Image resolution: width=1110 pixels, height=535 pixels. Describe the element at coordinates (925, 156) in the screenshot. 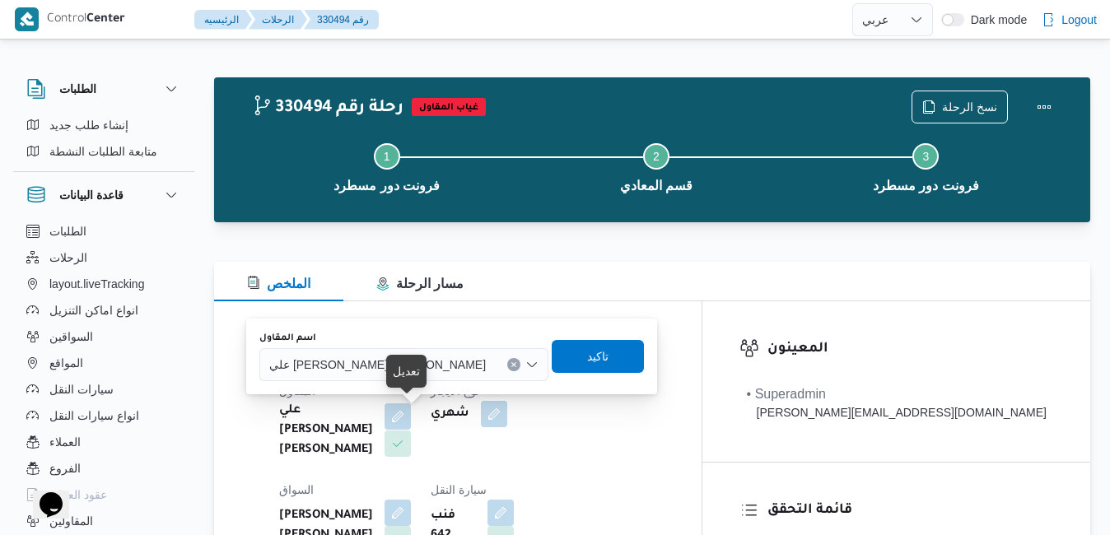

I see `span: 3` at that location.